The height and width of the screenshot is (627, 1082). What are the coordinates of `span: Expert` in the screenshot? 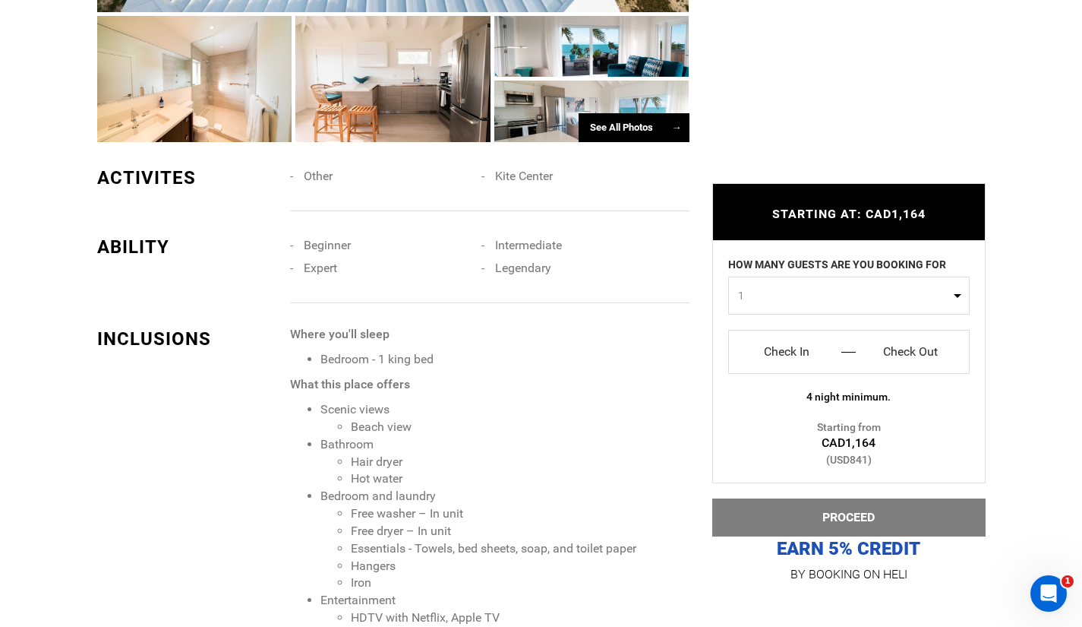 It's located at (320, 267).